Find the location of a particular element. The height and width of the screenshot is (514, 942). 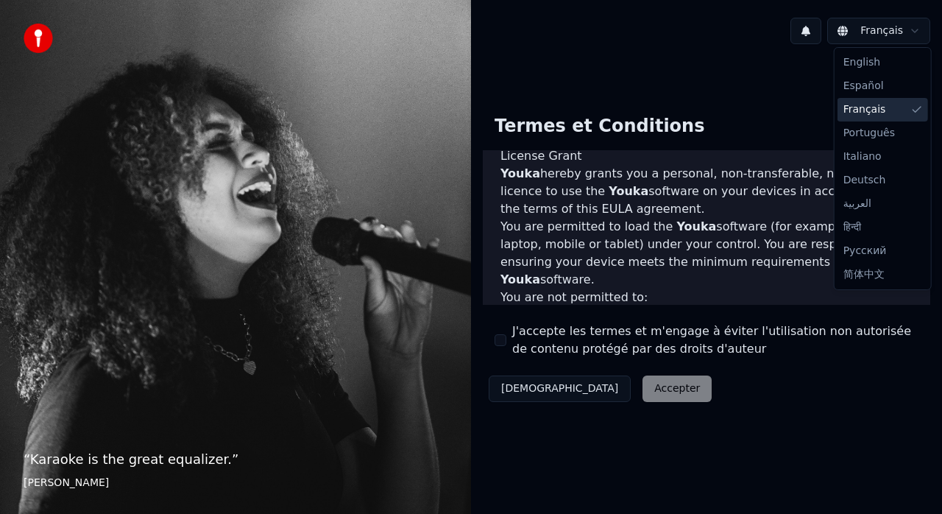

span: Español is located at coordinates (864, 86).